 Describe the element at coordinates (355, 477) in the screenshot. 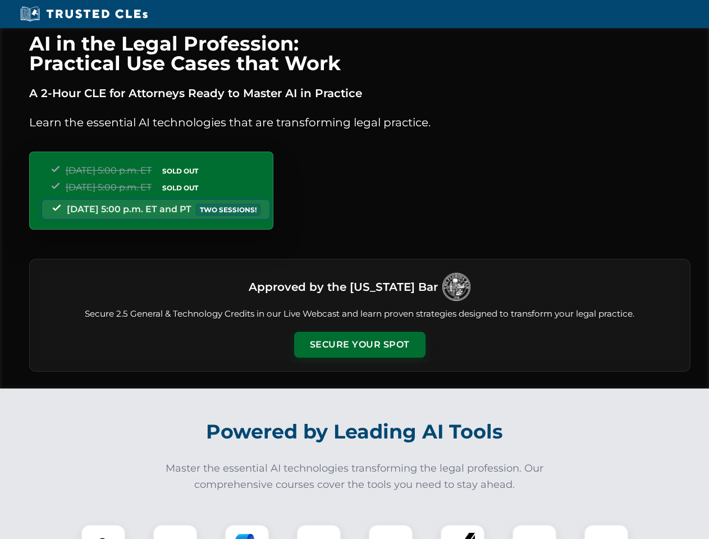

I see `p: Master the essential AI technologies transforming the legal profession. Our comprehensive courses...` at that location.